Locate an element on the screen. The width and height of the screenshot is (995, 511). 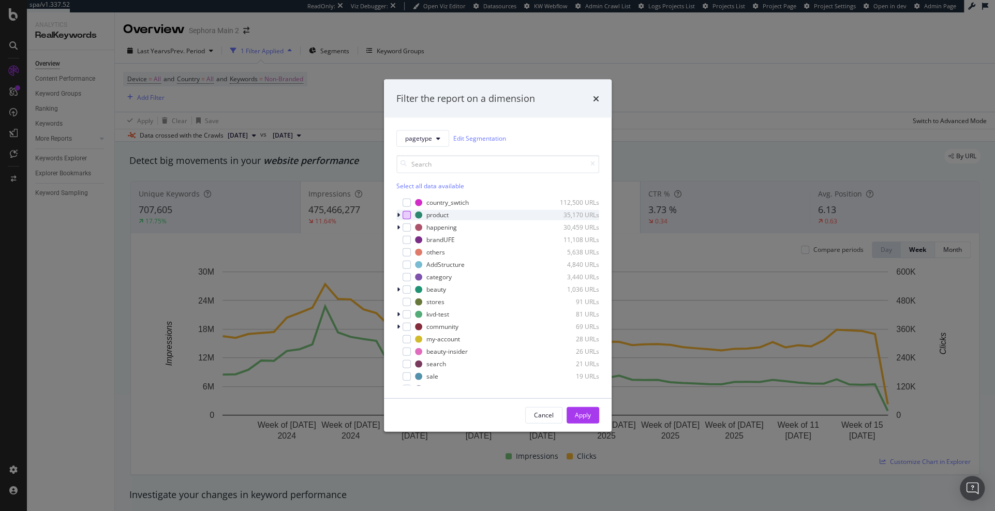
div: happening is located at coordinates (441, 227).